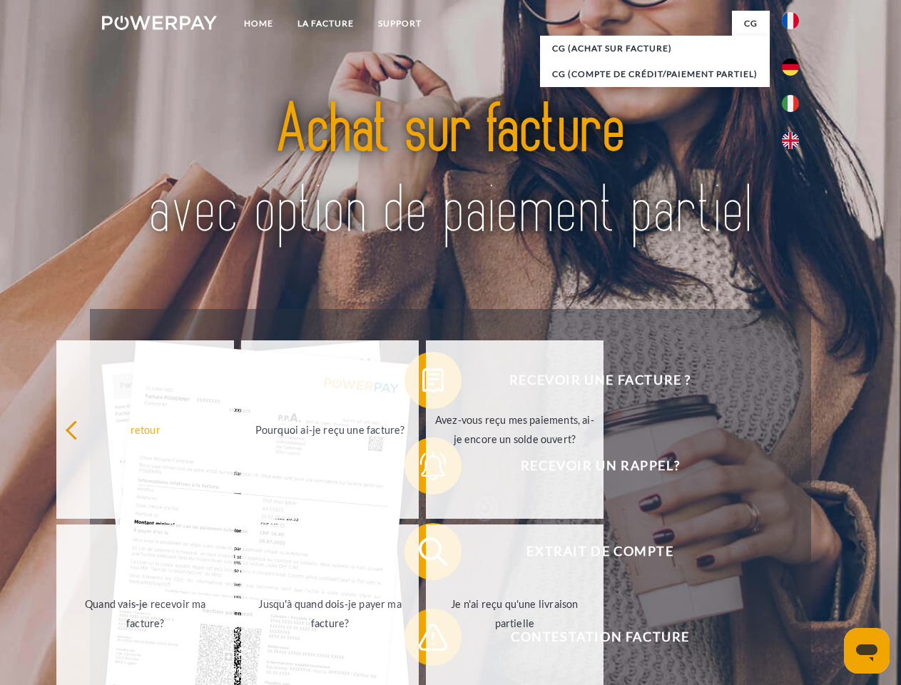  What do you see at coordinates (329, 429) in the screenshot?
I see `div: Pourquoi ai-je reçu une facture?` at bounding box center [329, 429].